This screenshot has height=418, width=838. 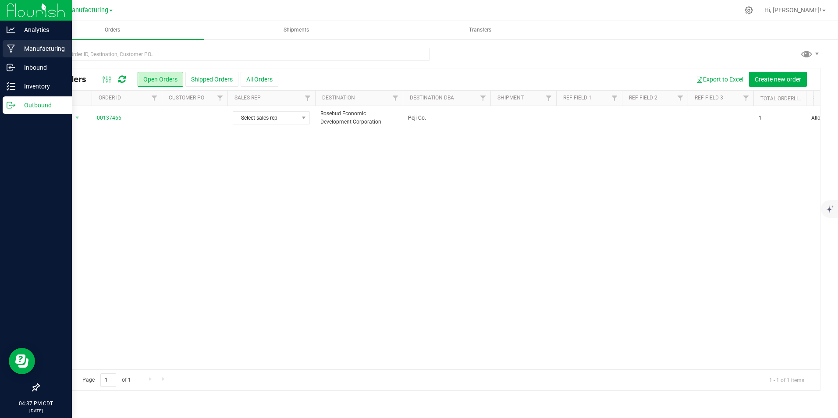 I want to click on span: Transfers, so click(x=480, y=30).